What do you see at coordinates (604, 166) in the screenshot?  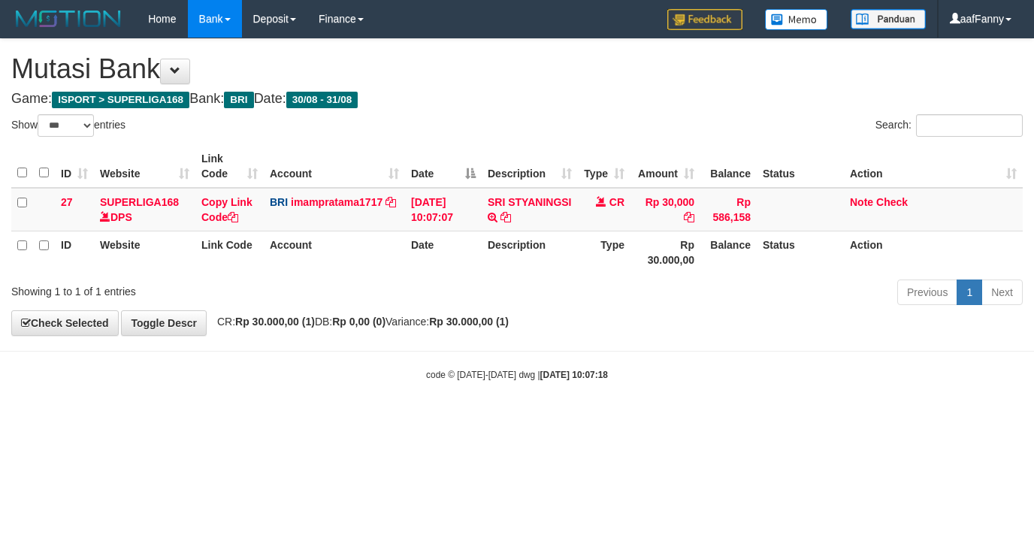 I see `th: Type: activate to sort column ascending` at bounding box center [604, 166].